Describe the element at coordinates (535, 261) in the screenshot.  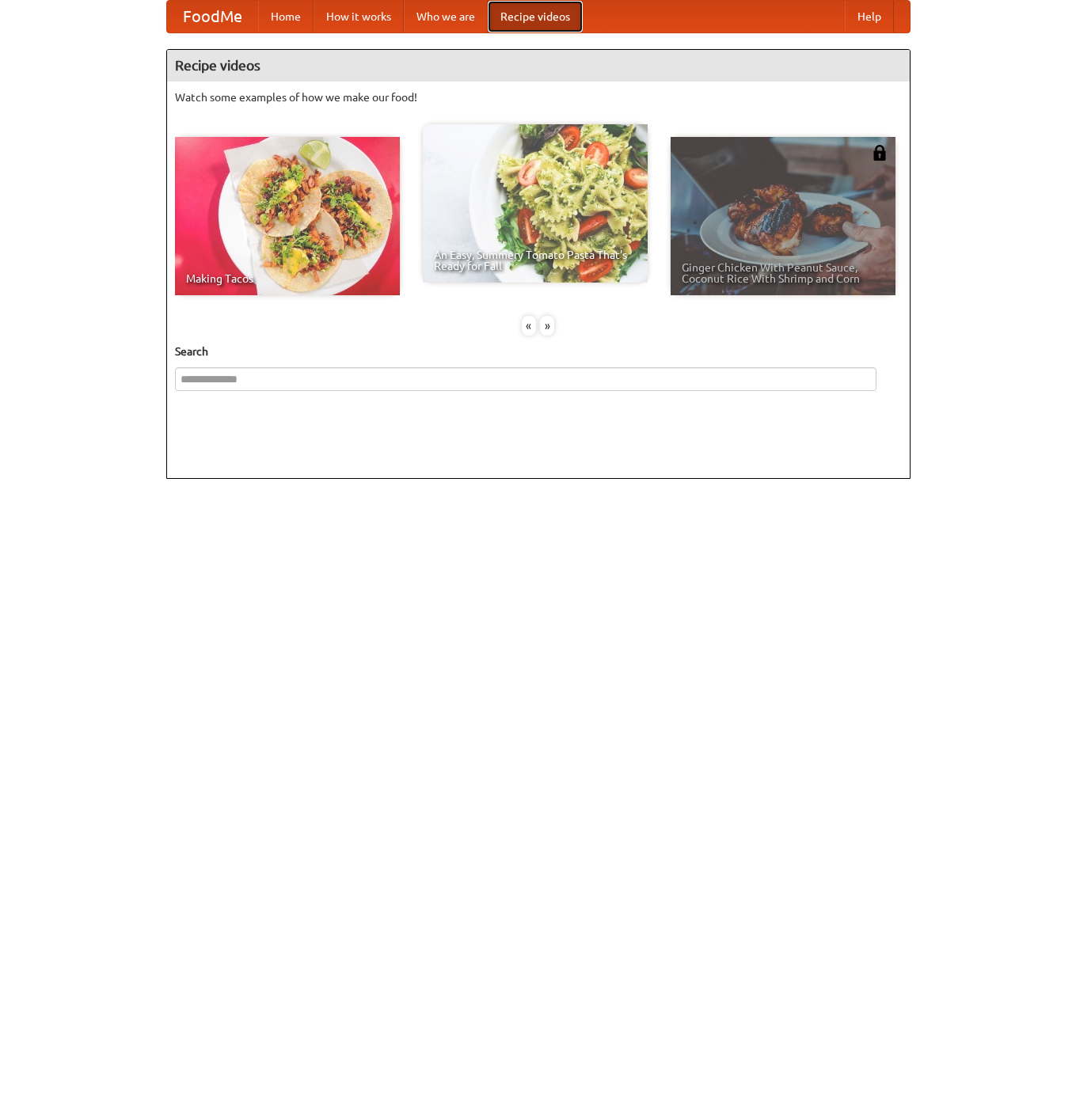
I see `span: An Easy, Summery Tomato Pasta That's Ready for Fall` at that location.